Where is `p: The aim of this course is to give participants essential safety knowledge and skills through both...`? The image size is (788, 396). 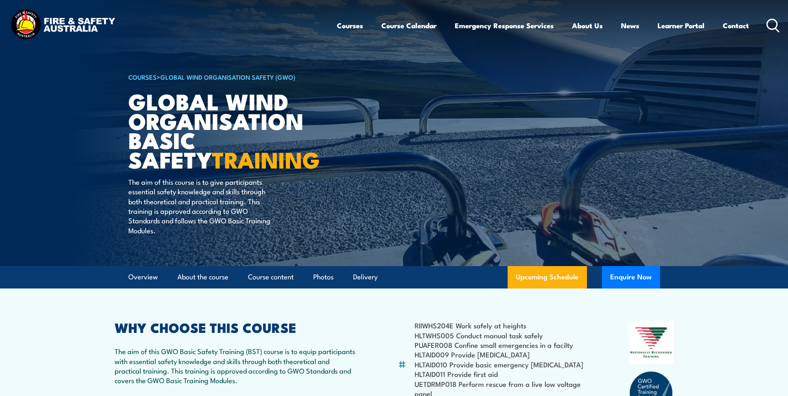 p: The aim of this course is to give participants essential safety knowledge and skills through both... is located at coordinates (204, 206).